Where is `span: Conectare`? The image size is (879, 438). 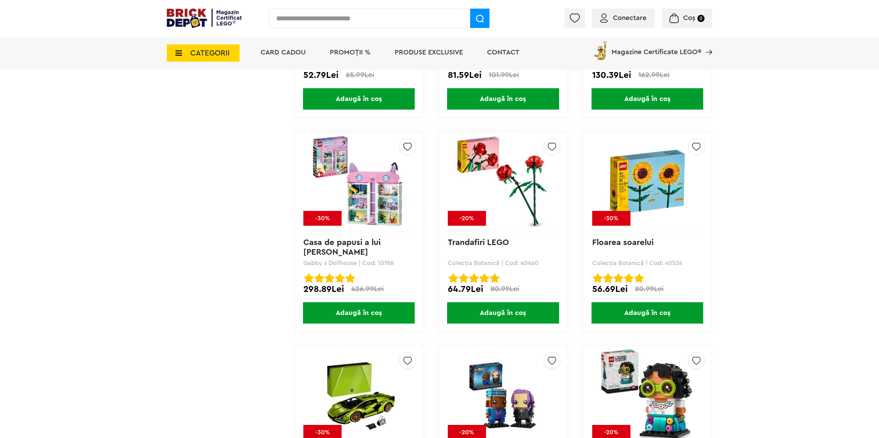 span: Conectare is located at coordinates (630, 18).